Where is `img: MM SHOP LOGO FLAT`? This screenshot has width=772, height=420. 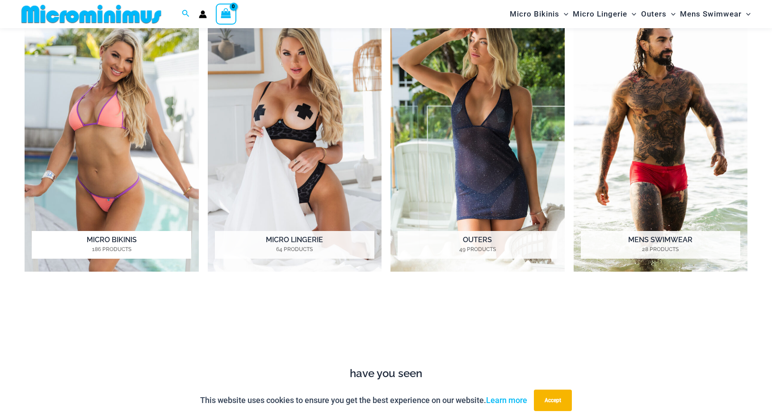
img: MM SHOP LOGO FLAT is located at coordinates (91, 14).